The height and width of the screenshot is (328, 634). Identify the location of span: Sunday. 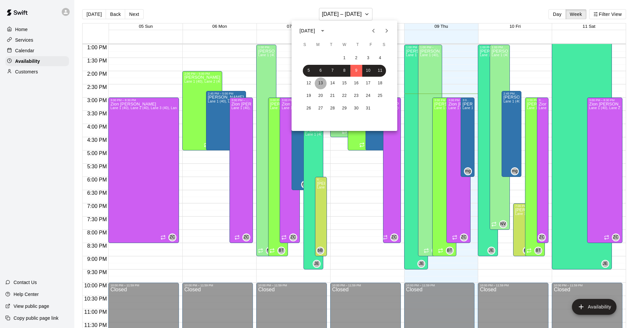
(305, 45).